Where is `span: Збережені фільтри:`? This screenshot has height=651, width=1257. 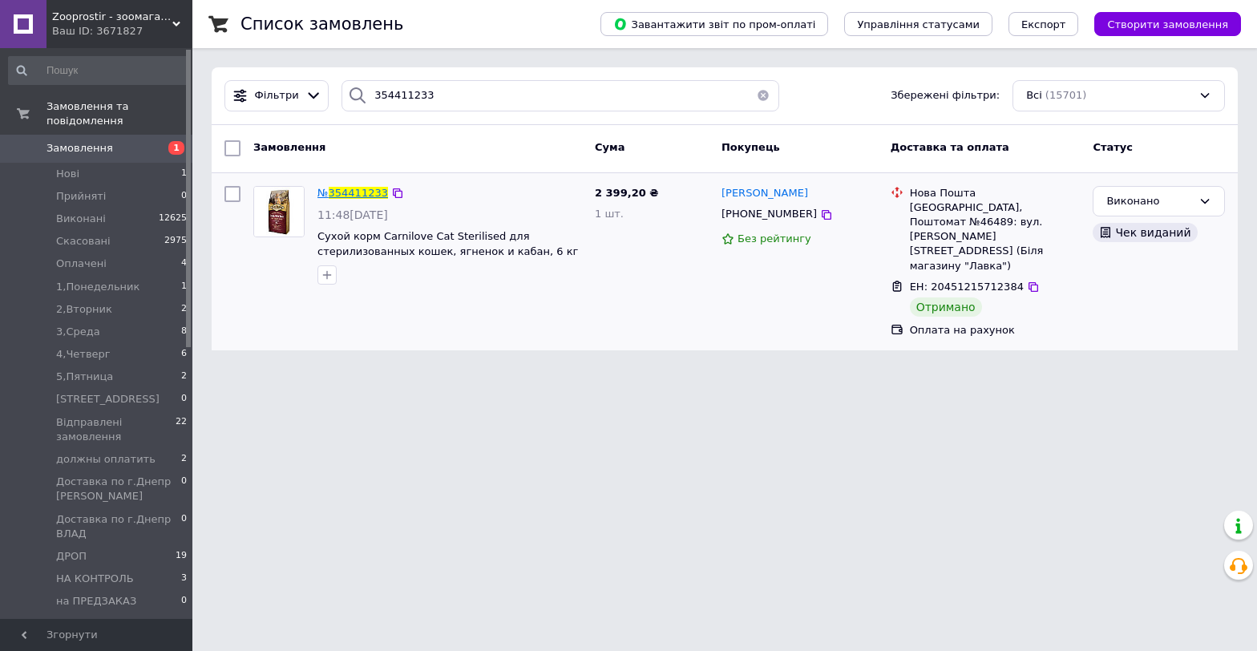 span: Збережені фільтри: is located at coordinates (945, 95).